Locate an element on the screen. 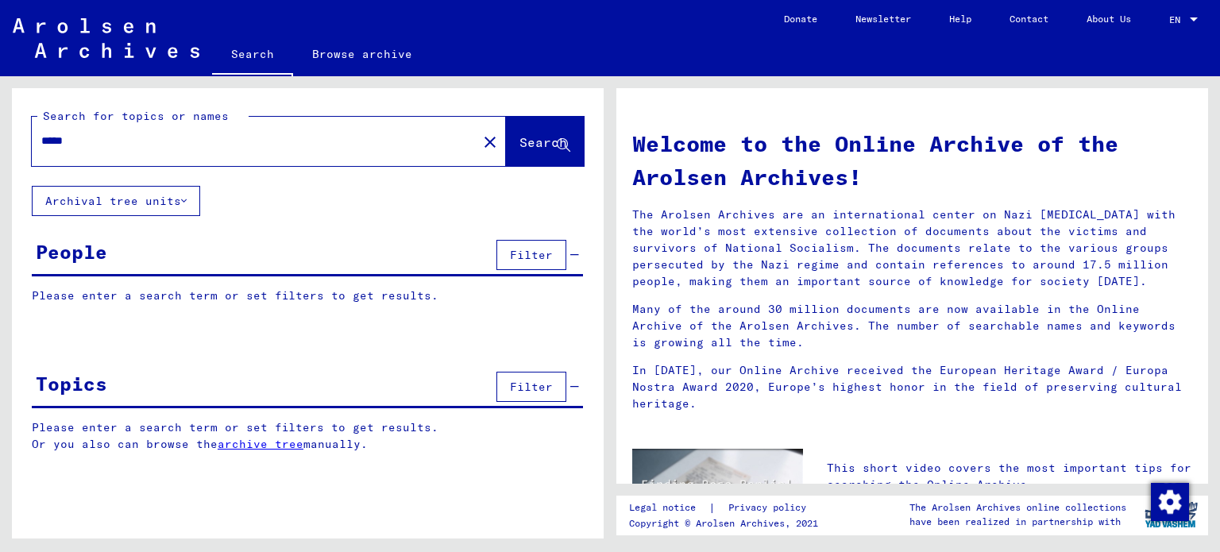 This screenshot has height=552, width=1220. button: Clear is located at coordinates (490, 141).